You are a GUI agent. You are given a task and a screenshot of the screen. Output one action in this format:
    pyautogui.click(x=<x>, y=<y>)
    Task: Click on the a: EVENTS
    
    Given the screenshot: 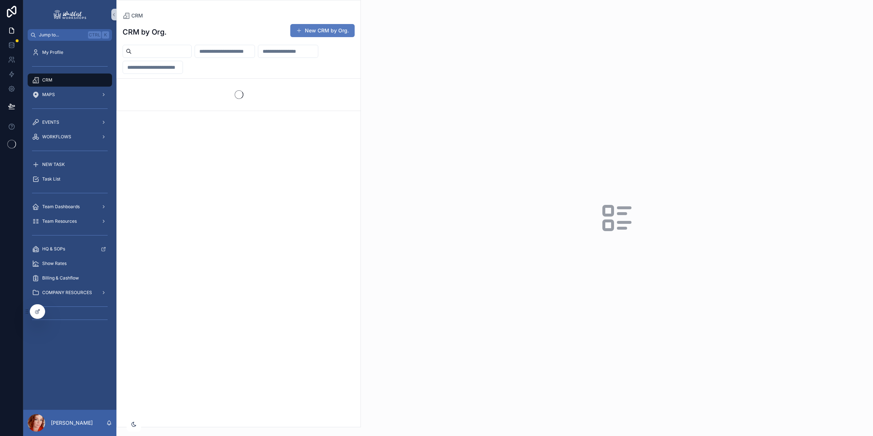 What is the action you would take?
    pyautogui.click(x=70, y=122)
    